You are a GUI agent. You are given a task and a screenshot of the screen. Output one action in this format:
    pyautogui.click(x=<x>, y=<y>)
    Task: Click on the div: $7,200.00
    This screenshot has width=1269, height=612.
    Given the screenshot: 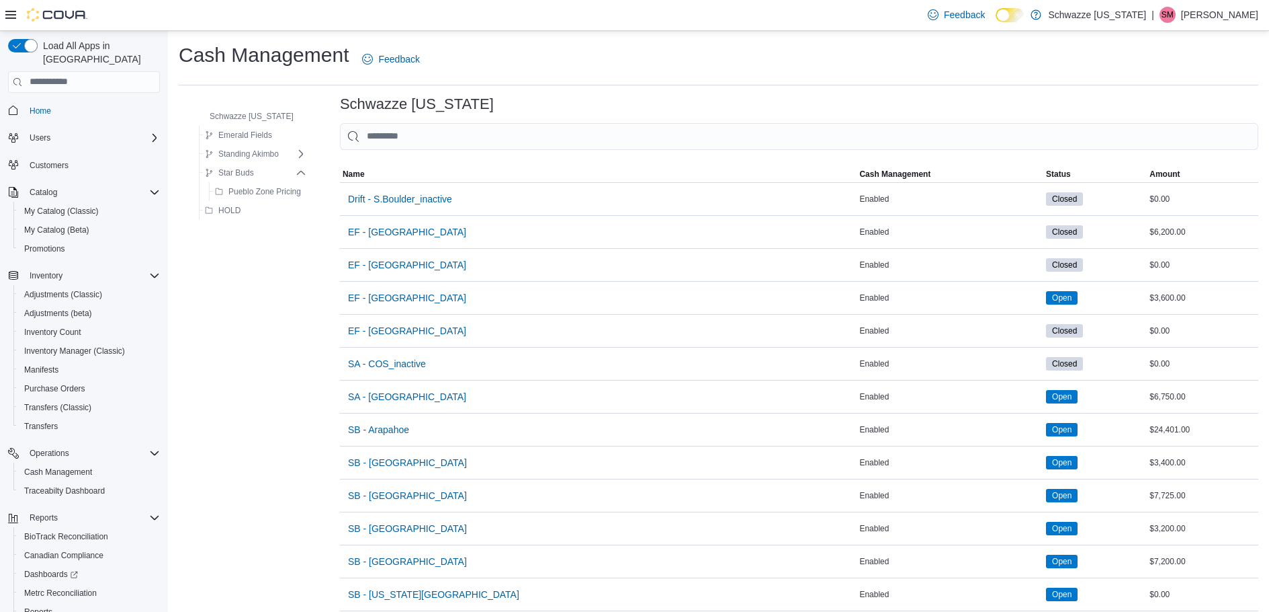 What is the action you would take?
    pyautogui.click(x=1203, y=561)
    